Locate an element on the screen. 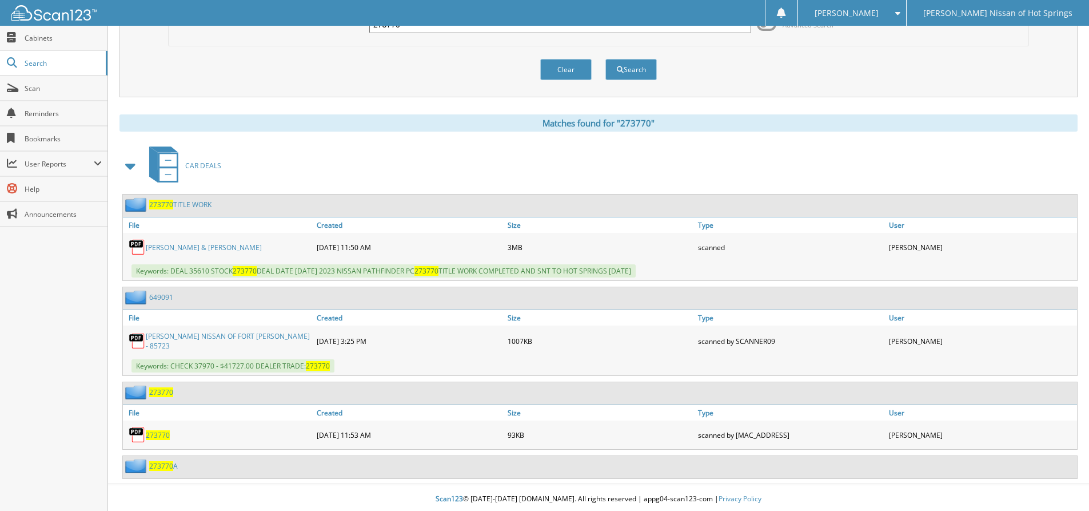 The image size is (1089, 511). div: scanned by SCANNER09 is located at coordinates (791, 341).